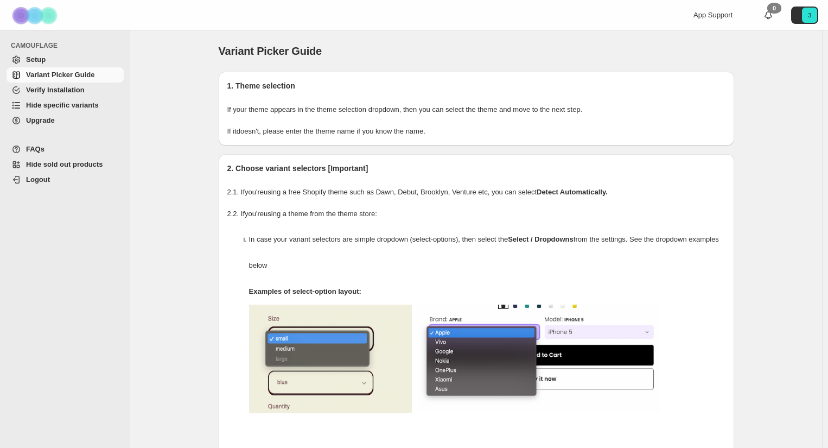  I want to click on span: FAQs, so click(35, 149).